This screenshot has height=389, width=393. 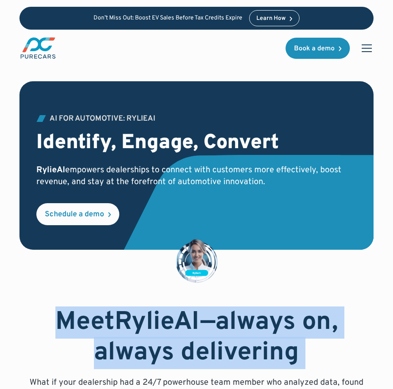 What do you see at coordinates (168, 18) in the screenshot?
I see `p: Don’t Miss Out: Boost EV Sales Before Tax Credits Expire` at bounding box center [168, 18].